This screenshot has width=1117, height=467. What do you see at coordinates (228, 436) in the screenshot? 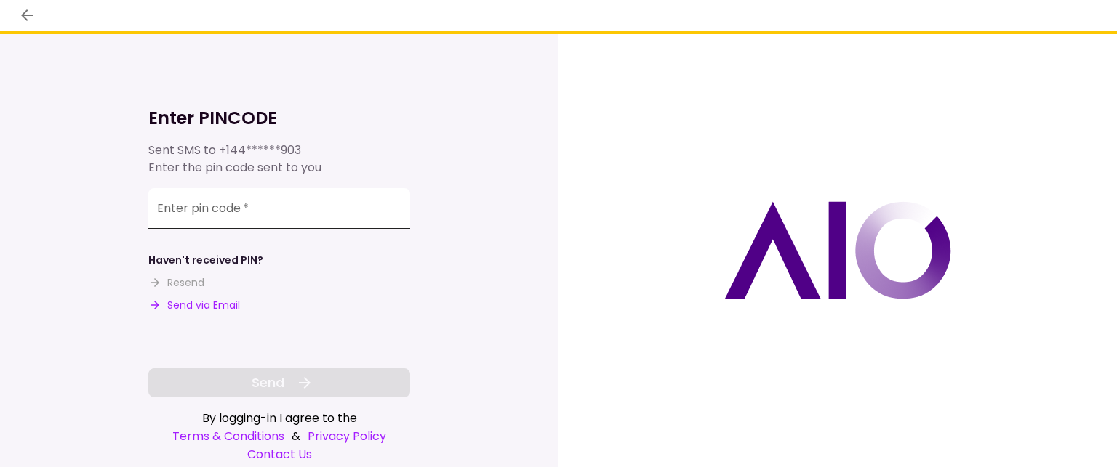
I see `a: Terms & Conditions` at bounding box center [228, 436].